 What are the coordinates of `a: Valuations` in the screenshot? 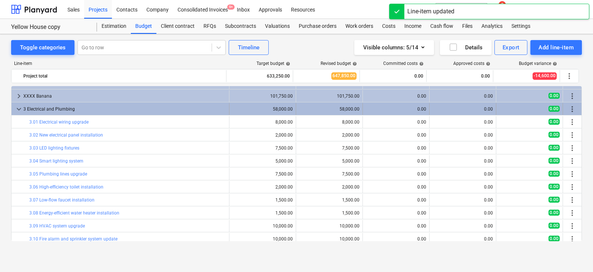 It's located at (277, 26).